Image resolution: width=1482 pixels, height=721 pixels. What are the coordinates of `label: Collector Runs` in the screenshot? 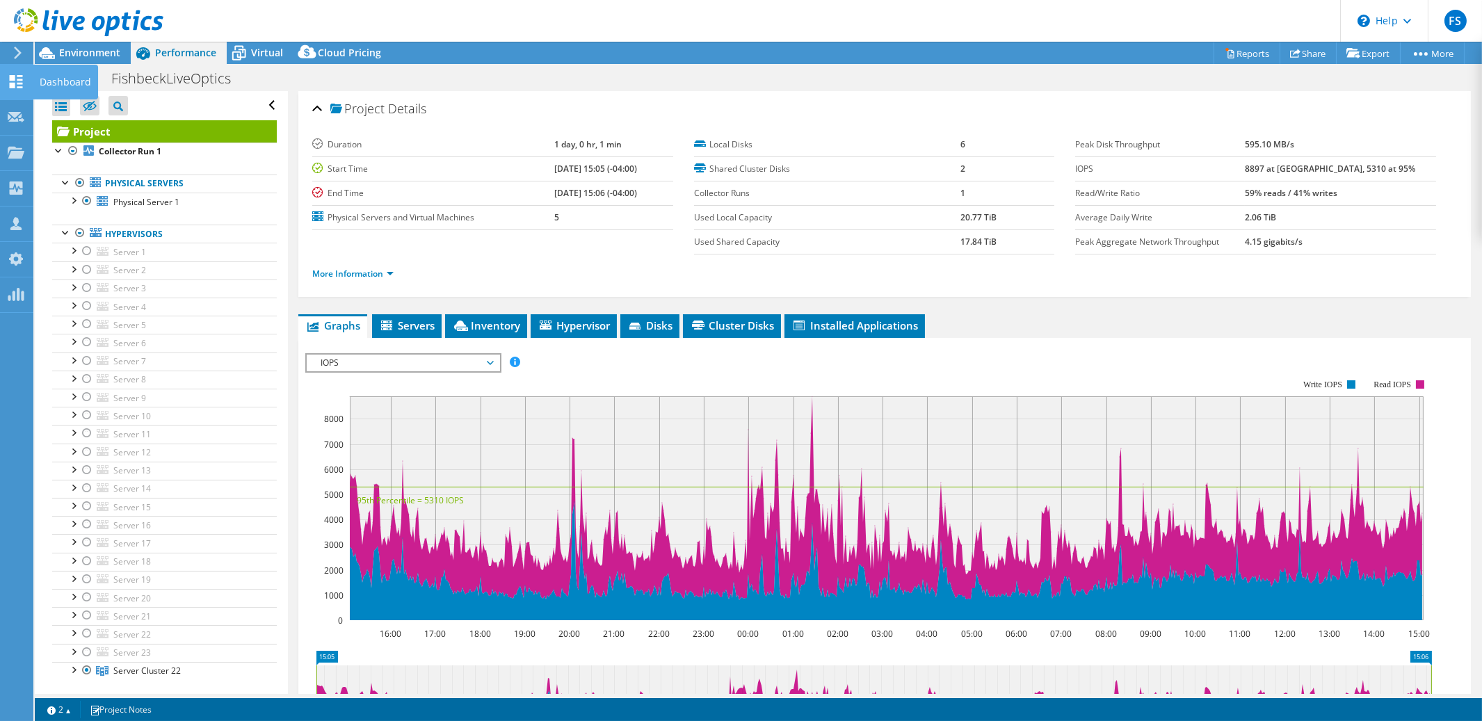 It's located at (828, 193).